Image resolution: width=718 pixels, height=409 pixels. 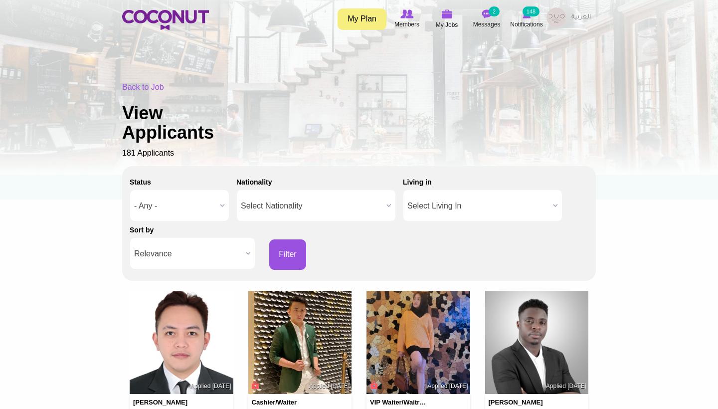 What do you see at coordinates (447, 25) in the screenshot?
I see `span: My Jobs` at bounding box center [447, 25].